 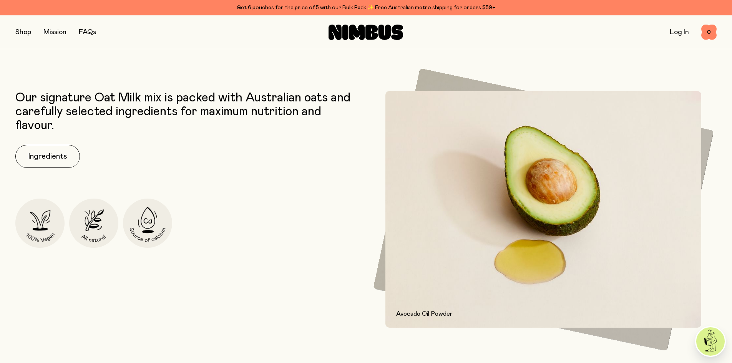 I want to click on div: Get 6 pouches for the price of 5 with our Bulk Pack ✨ Free Australian metro shipping for orders $59+, so click(x=366, y=8).